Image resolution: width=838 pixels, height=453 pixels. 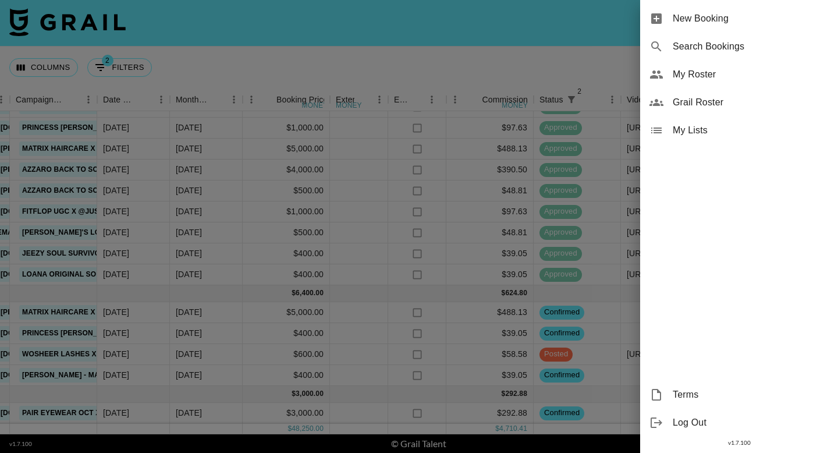 I want to click on div: My Lists, so click(x=739, y=130).